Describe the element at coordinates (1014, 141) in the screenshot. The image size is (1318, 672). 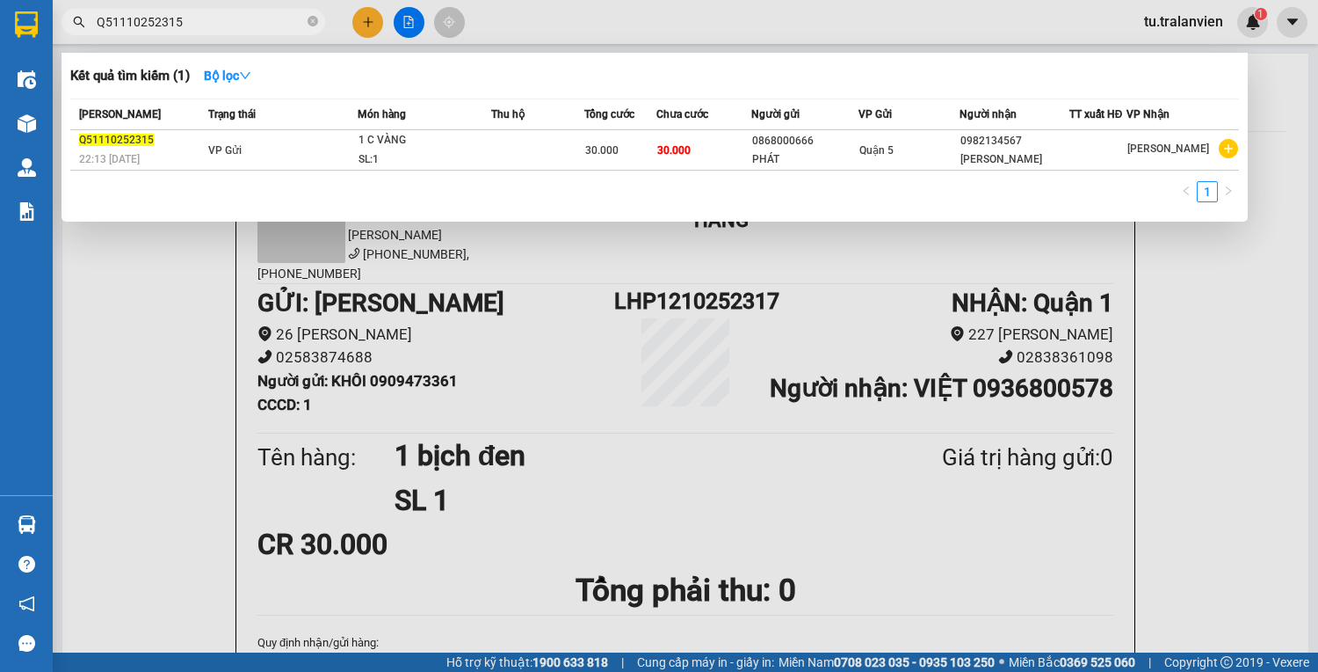
I see `div: 0982134567` at that location.